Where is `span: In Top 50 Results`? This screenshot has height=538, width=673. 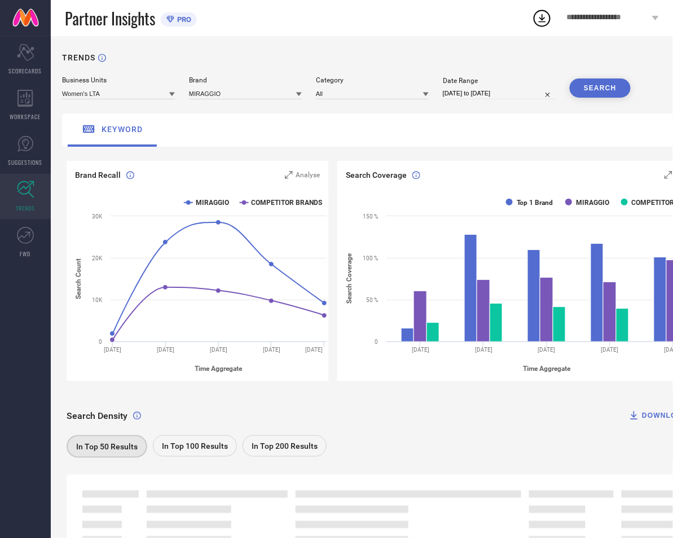
span: In Top 50 Results is located at coordinates (107, 446).